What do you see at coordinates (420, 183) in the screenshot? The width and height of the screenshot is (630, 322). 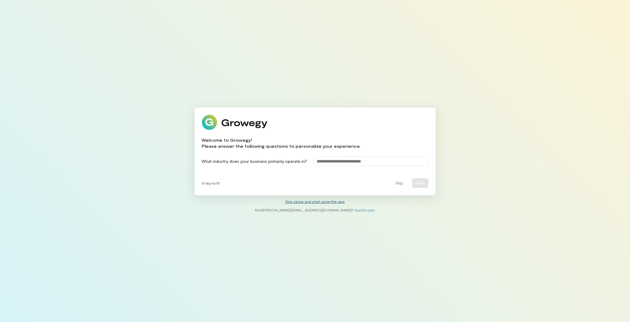 I see `button: Next` at bounding box center [420, 183].